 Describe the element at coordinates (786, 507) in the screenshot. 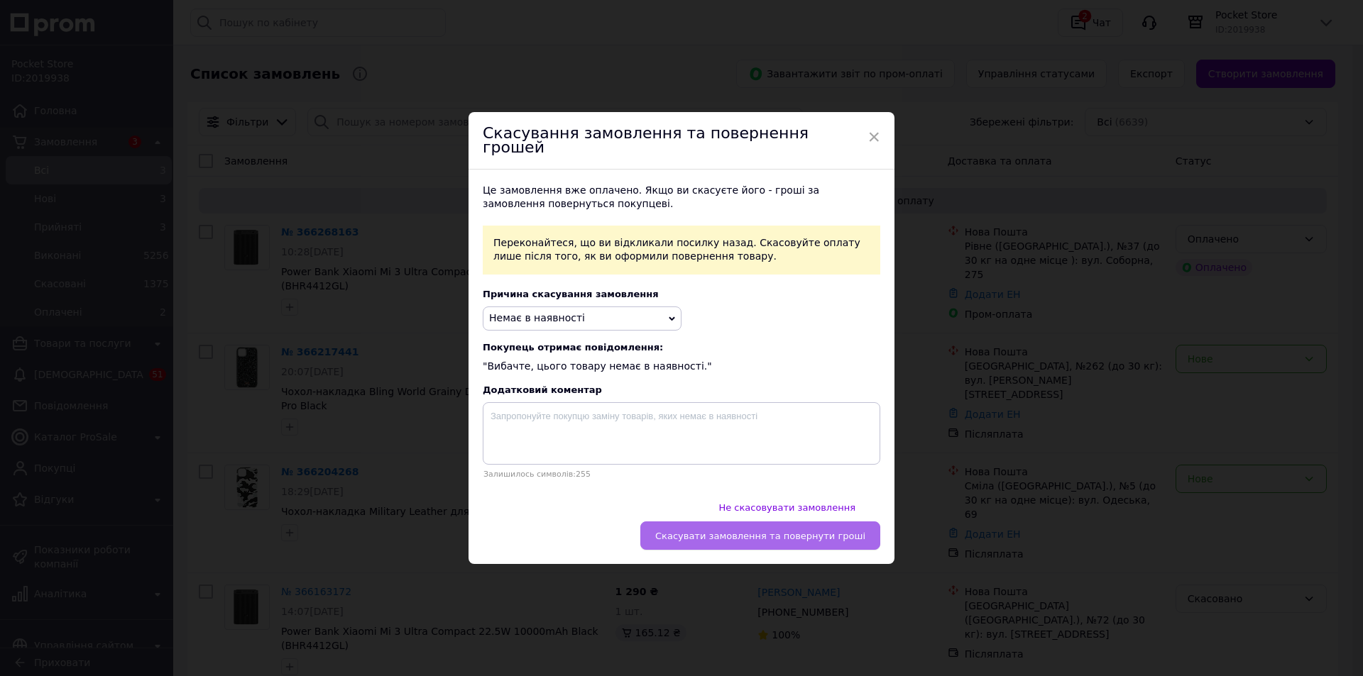

I see `span: Не скасовувати замовлення` at that location.